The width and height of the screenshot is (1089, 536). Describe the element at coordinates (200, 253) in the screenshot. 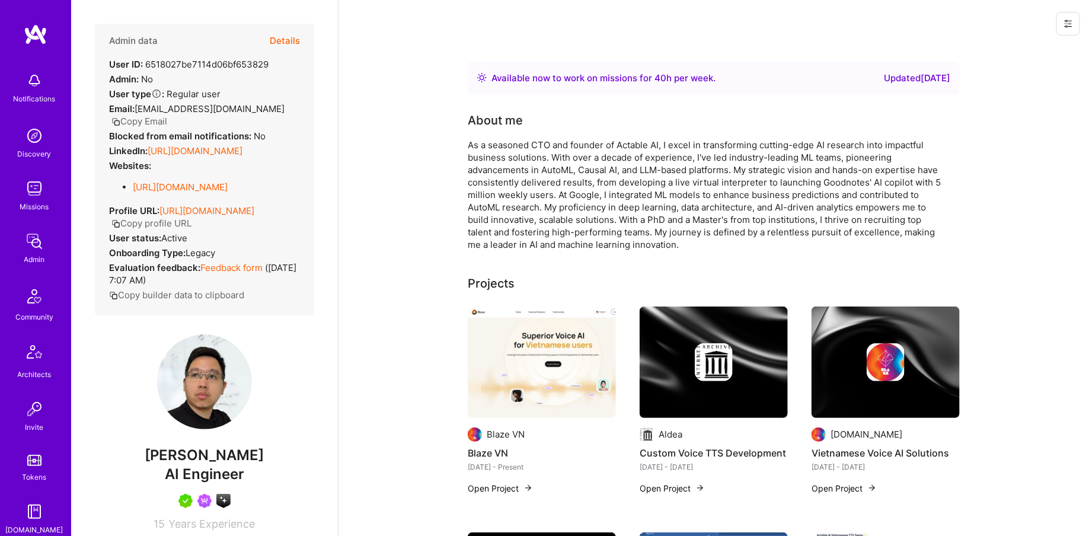

I see `span: legacy` at that location.